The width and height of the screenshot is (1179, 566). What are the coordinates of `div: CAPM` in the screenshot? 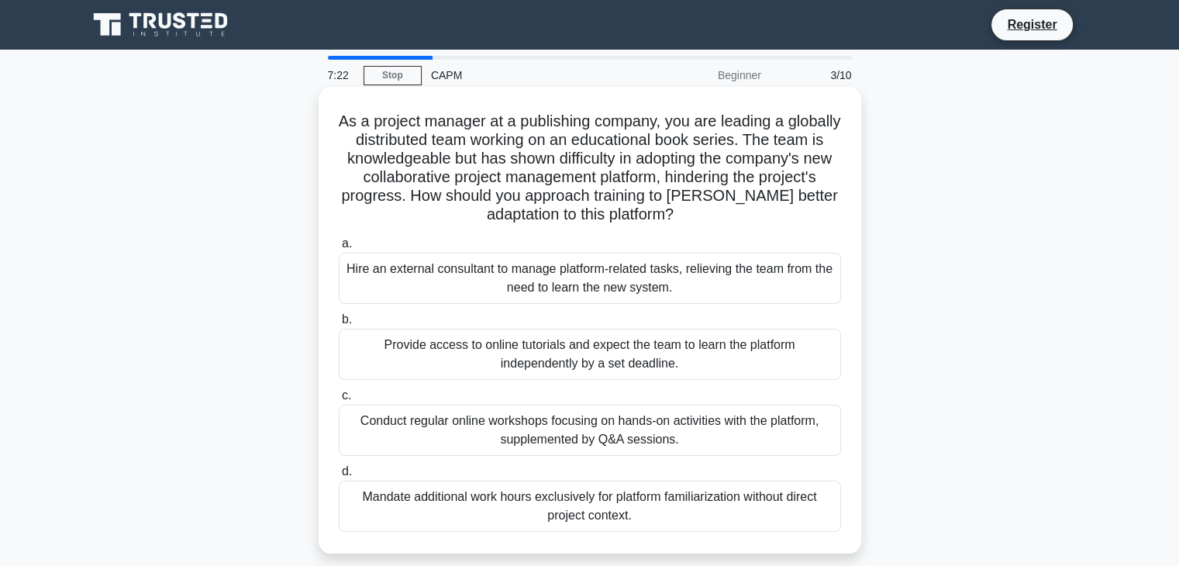 It's located at (528, 75).